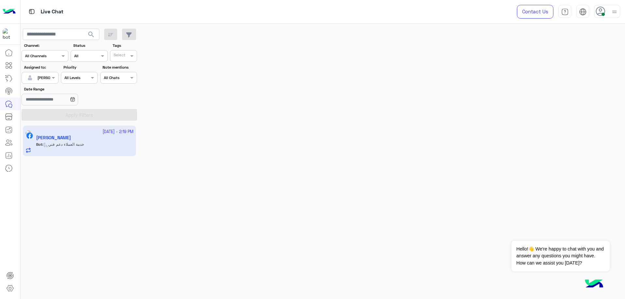 This screenshot has height=299, width=625. Describe the element at coordinates (119, 67) in the screenshot. I see `label: Note mentions` at that location.